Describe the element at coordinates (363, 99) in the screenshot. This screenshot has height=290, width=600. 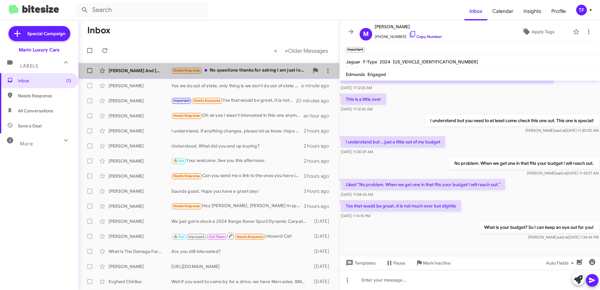
I see `p: This is a little over` at that location.